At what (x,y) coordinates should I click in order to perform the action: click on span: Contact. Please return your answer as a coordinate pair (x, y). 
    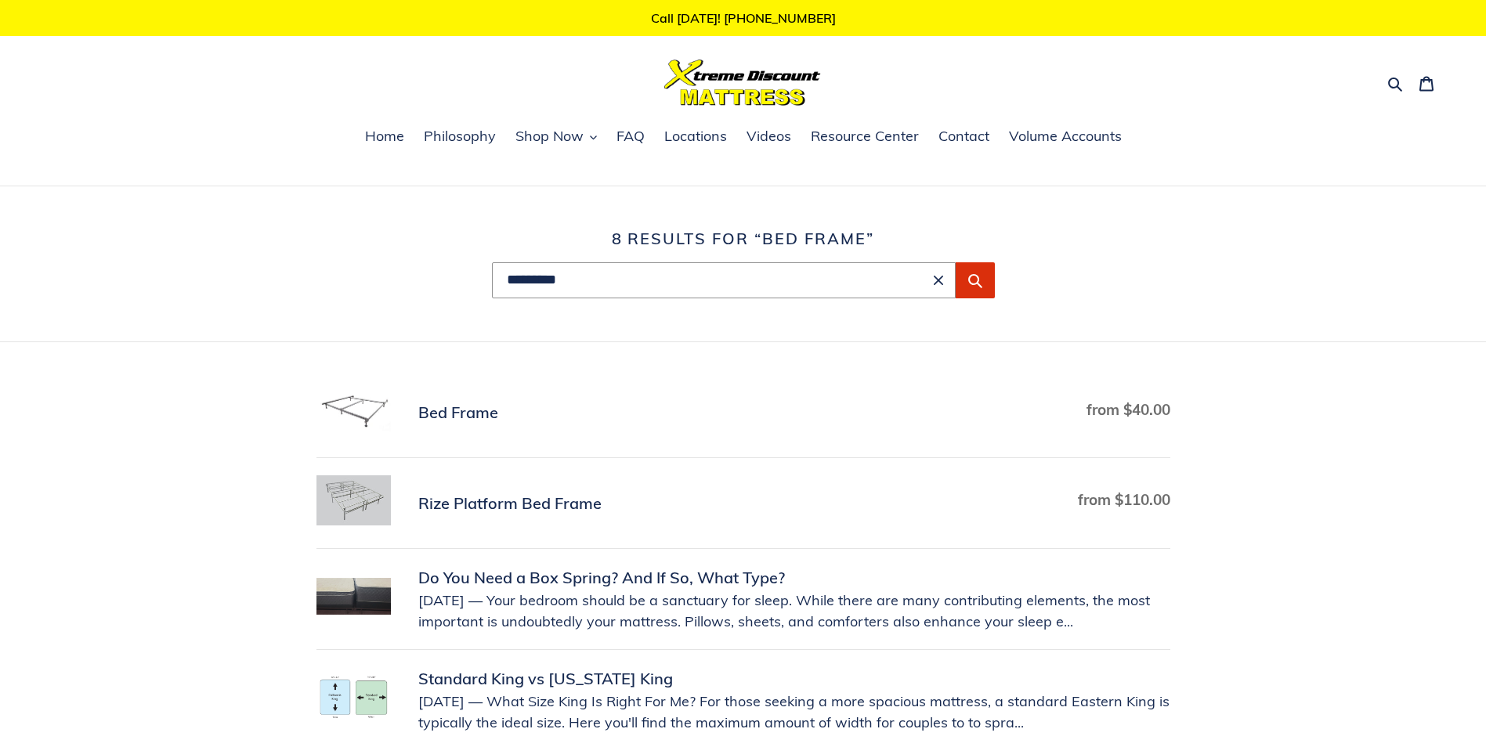
    Looking at the image, I should click on (964, 136).